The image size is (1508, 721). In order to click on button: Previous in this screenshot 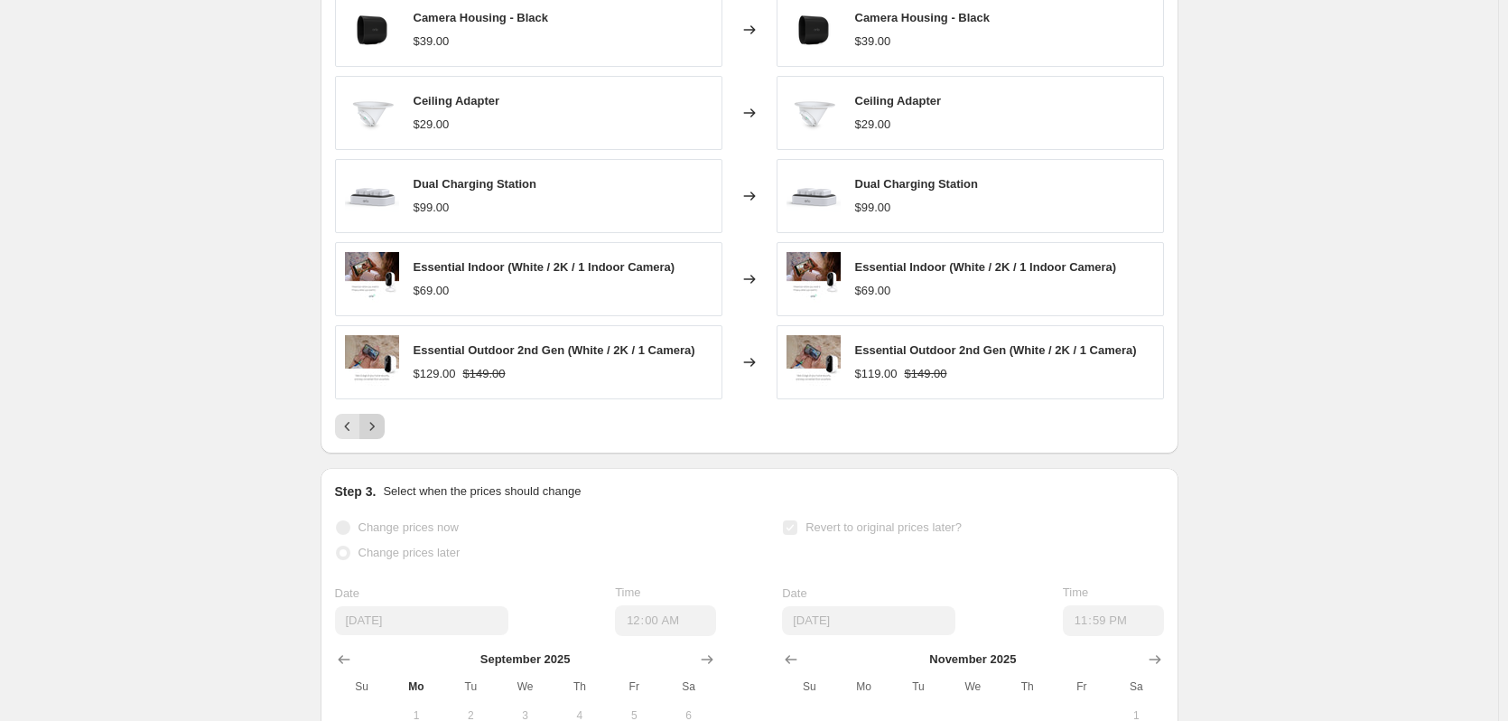, I will do `click(348, 426)`.